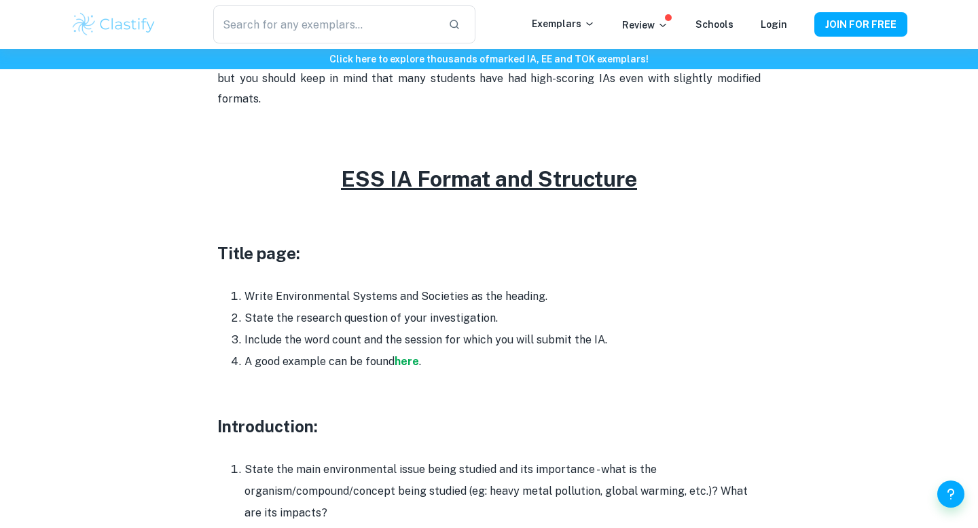  Describe the element at coordinates (503, 297) in the screenshot. I see `li: Write Environmental Systems and Societies as the heading.` at that location.